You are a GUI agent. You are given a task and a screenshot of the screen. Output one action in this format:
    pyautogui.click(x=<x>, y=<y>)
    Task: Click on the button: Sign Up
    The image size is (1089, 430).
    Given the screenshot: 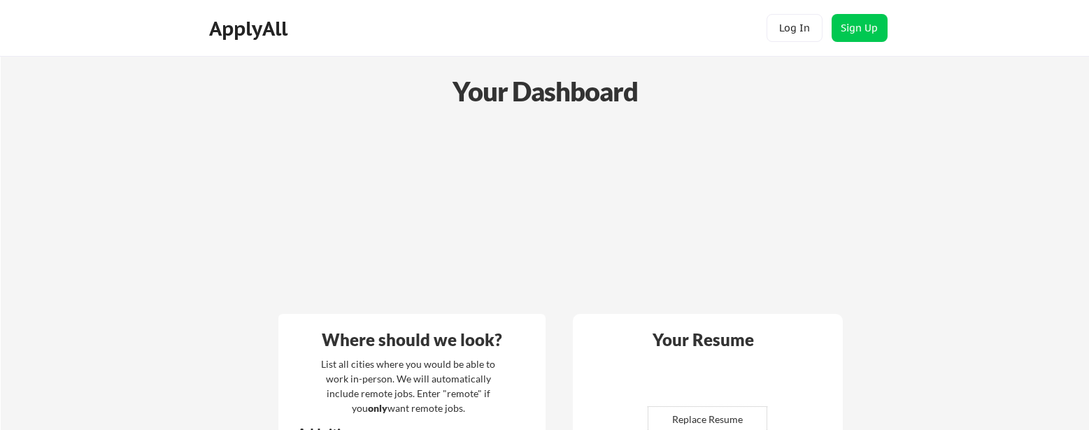 What is the action you would take?
    pyautogui.click(x=860, y=28)
    